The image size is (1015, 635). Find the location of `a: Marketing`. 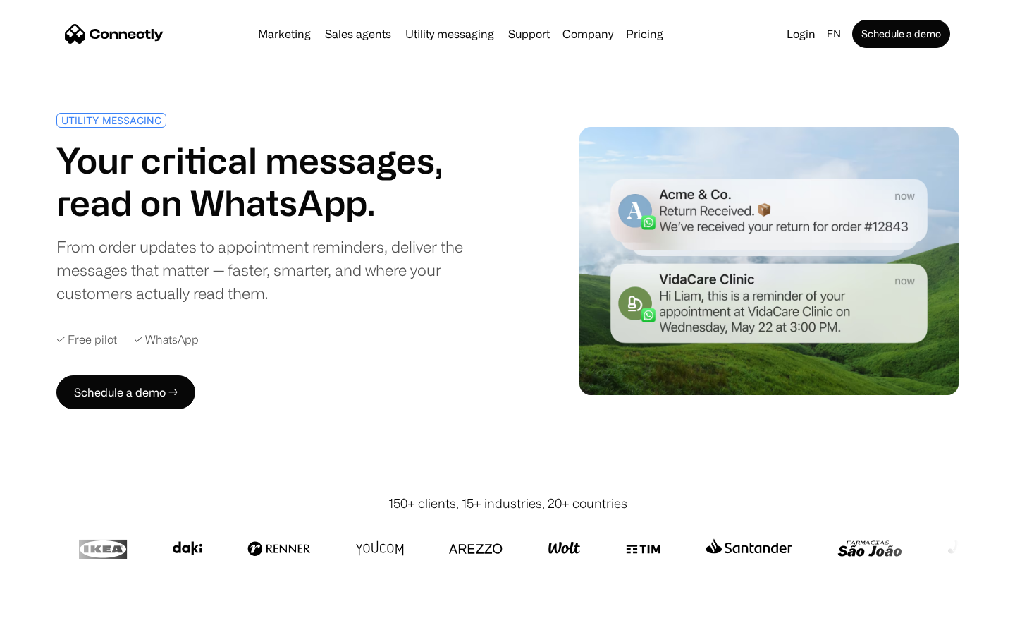

a: Marketing is located at coordinates (284, 34).